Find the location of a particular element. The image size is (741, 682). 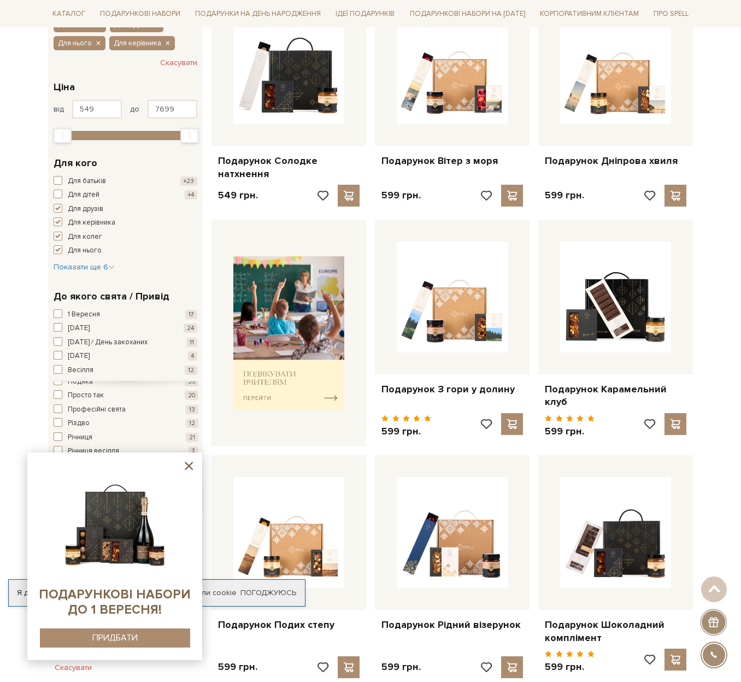

button: Для колег is located at coordinates (125, 237).